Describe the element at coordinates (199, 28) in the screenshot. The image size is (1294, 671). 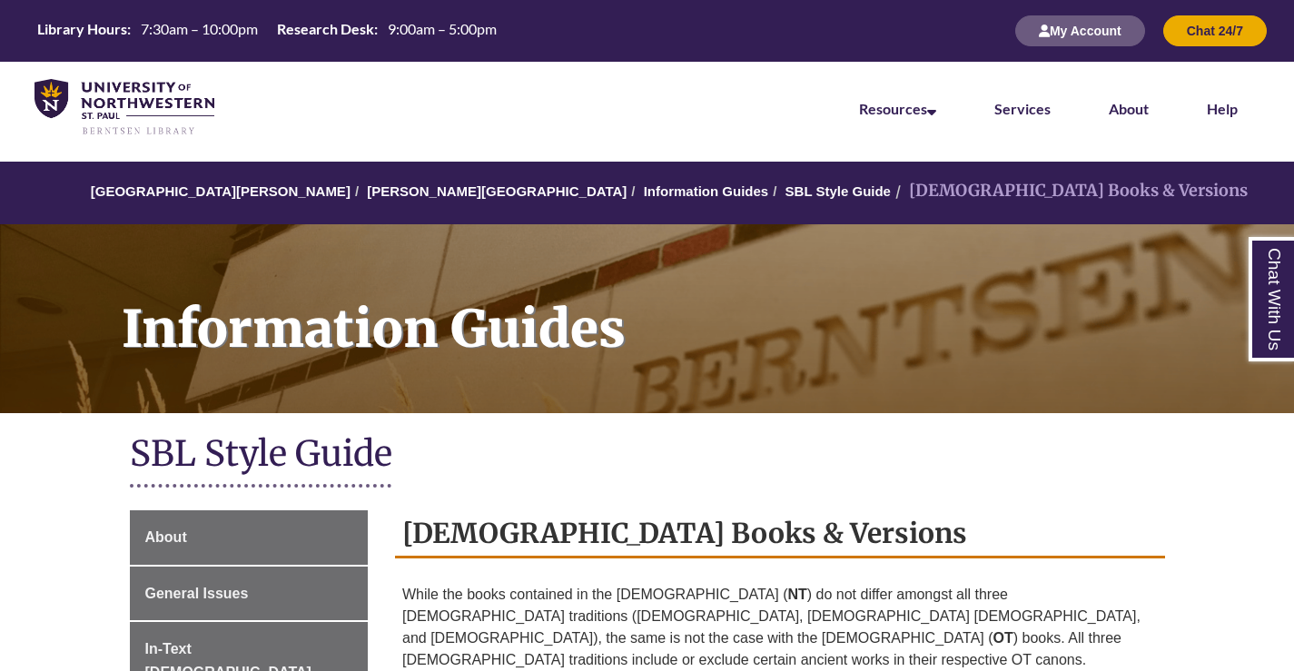
I see `span: 7:30am – 10:00pm` at that location.